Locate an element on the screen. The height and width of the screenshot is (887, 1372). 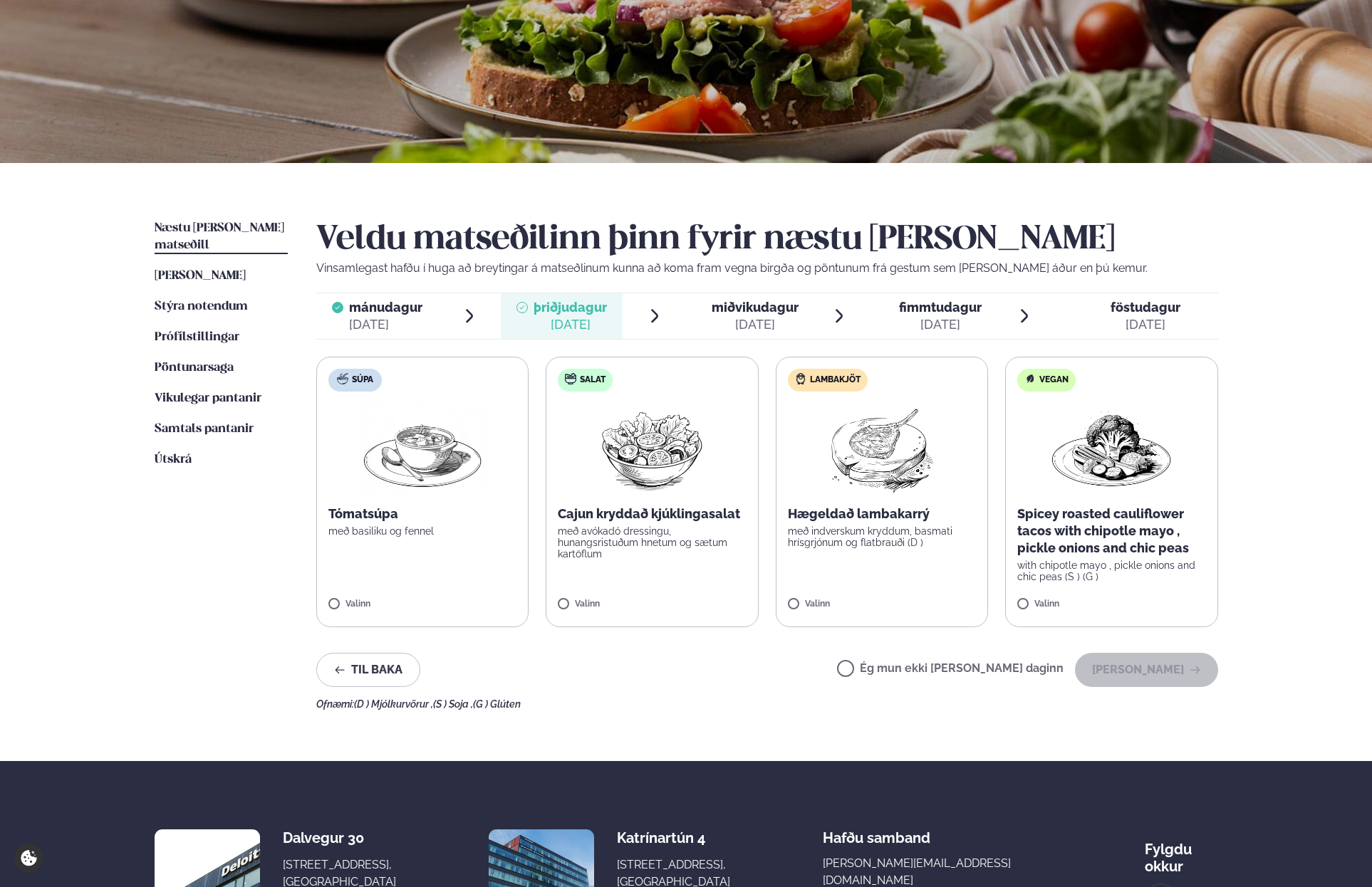
span: þriðjudagur is located at coordinates (569, 307).